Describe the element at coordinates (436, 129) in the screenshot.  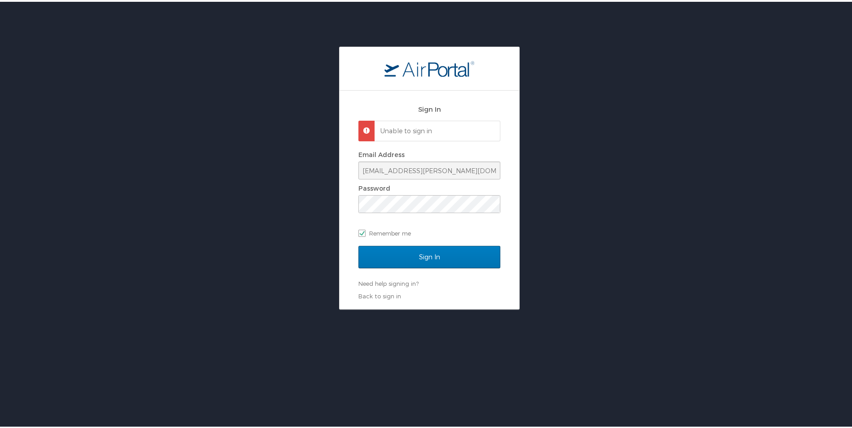
I see `p: Unable to sign in` at that location.